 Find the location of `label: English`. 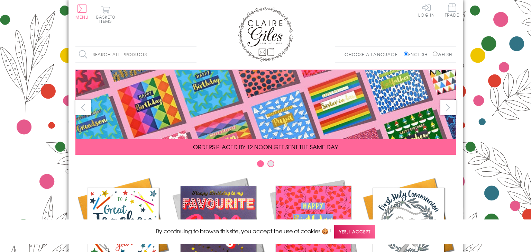

label: English is located at coordinates (417, 54).